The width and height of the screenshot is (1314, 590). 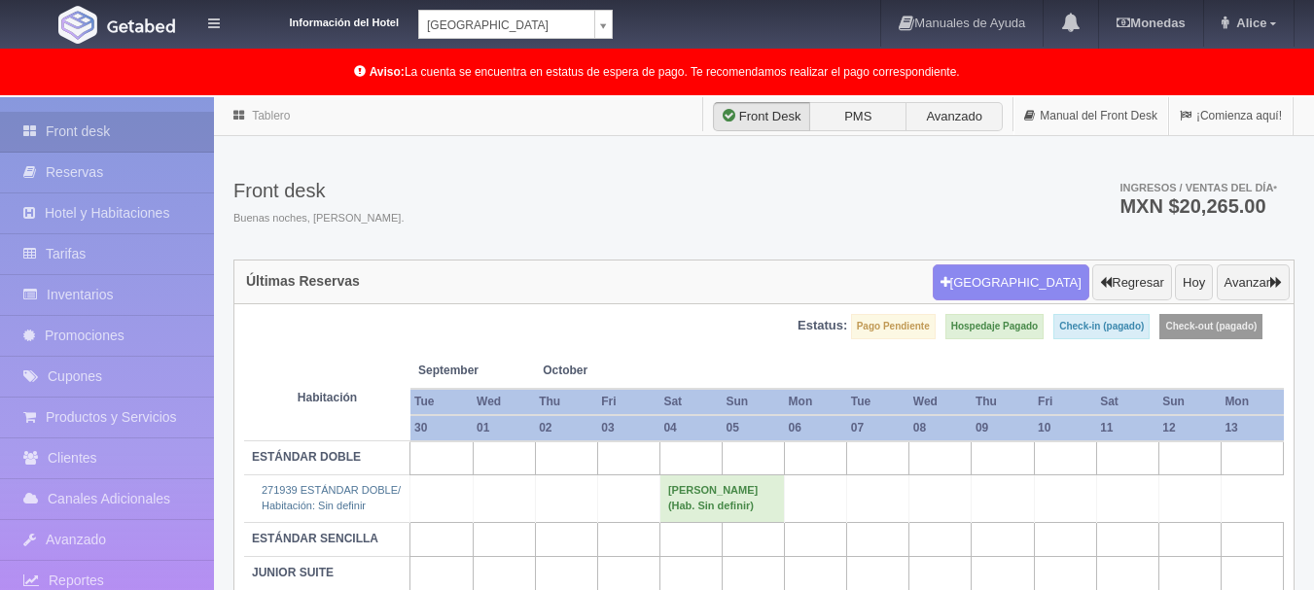 What do you see at coordinates (327, 398) in the screenshot?
I see `strong: Habitación` at bounding box center [327, 398].